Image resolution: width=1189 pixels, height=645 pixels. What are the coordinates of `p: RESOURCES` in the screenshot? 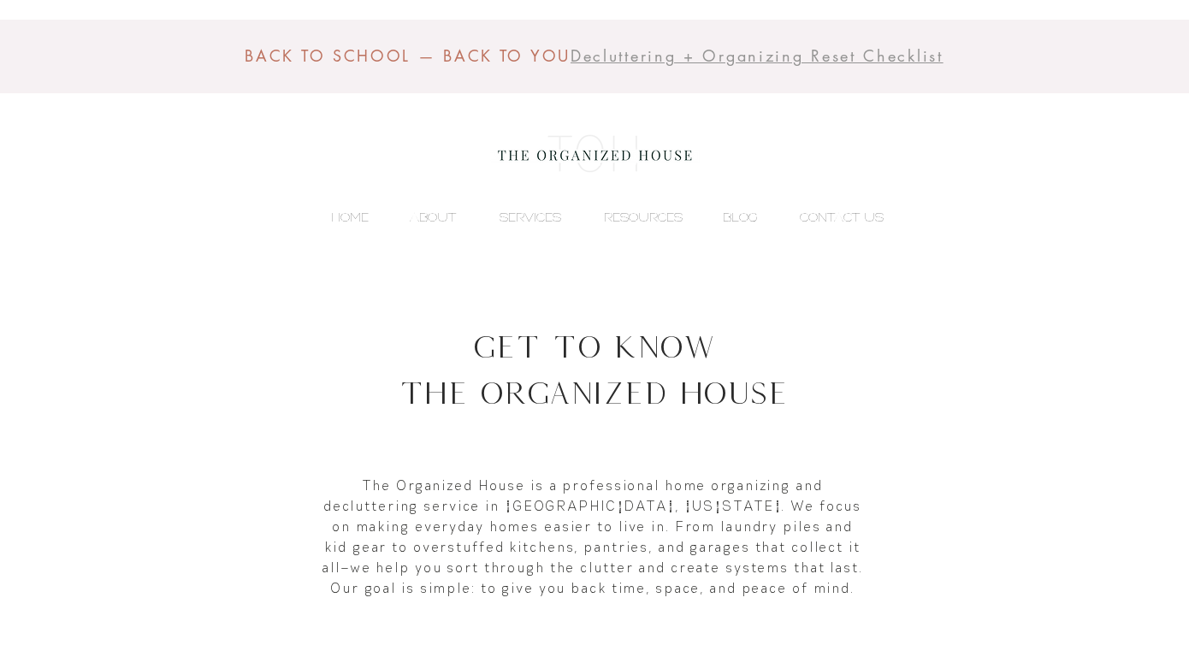 It's located at (644, 217).